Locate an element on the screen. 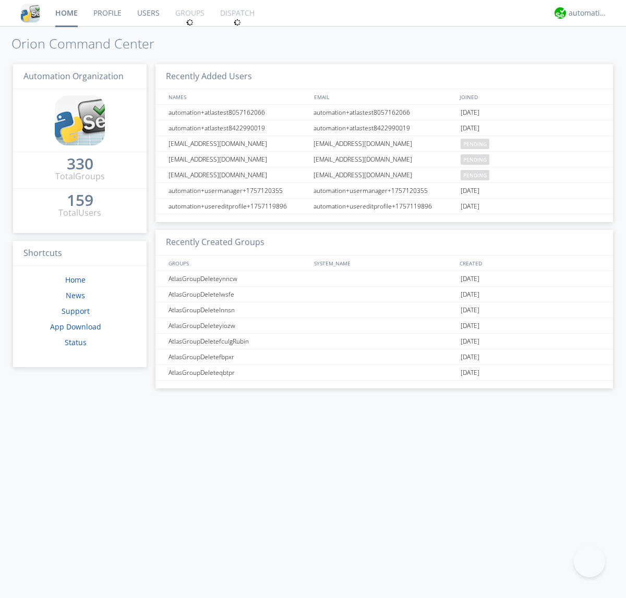 The width and height of the screenshot is (626, 598). div: 159 is located at coordinates (80, 200).